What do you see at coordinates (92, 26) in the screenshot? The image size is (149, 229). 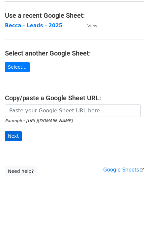 I see `small: View` at bounding box center [92, 26].